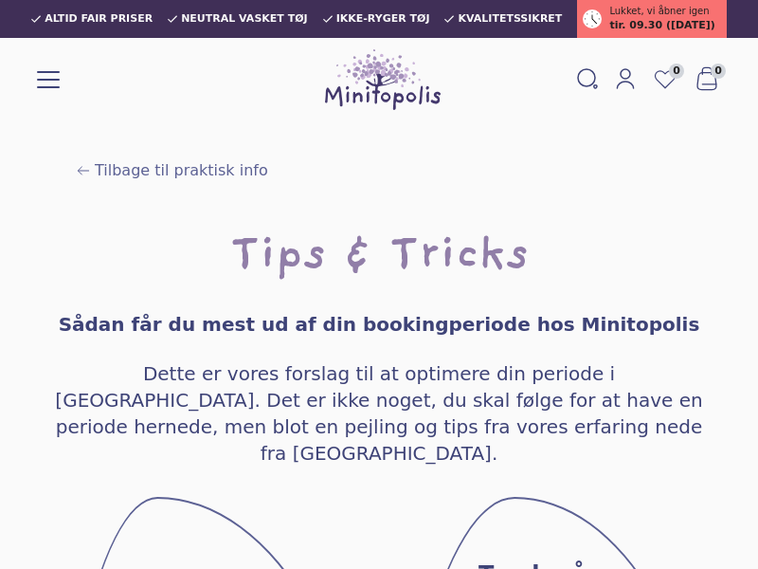 Image resolution: width=758 pixels, height=569 pixels. What do you see at coordinates (245, 19) in the screenshot?
I see `span: Neutral vasket tøj` at bounding box center [245, 19].